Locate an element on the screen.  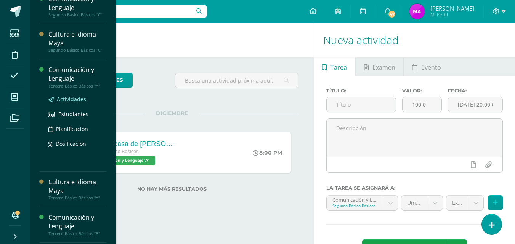
input: Busca una actividad próxima aquí... is located at coordinates (236, 80).